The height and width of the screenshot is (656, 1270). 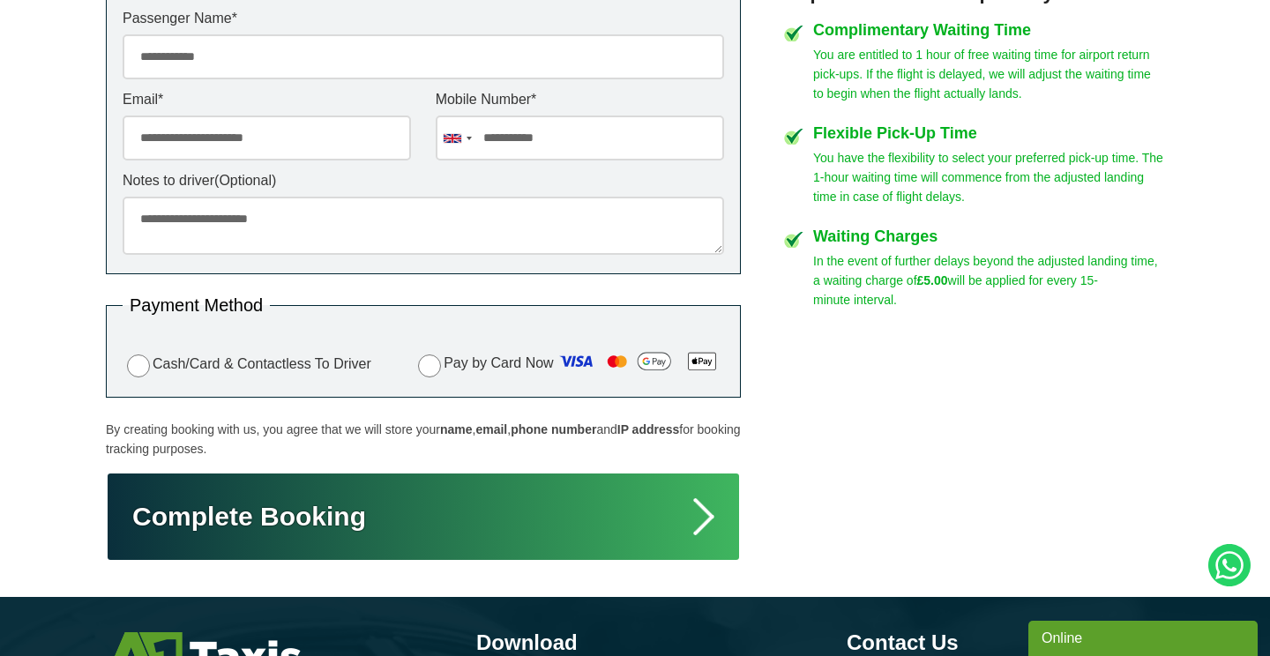 What do you see at coordinates (423, 517) in the screenshot?
I see `button: Complete Booking` at bounding box center [423, 517].